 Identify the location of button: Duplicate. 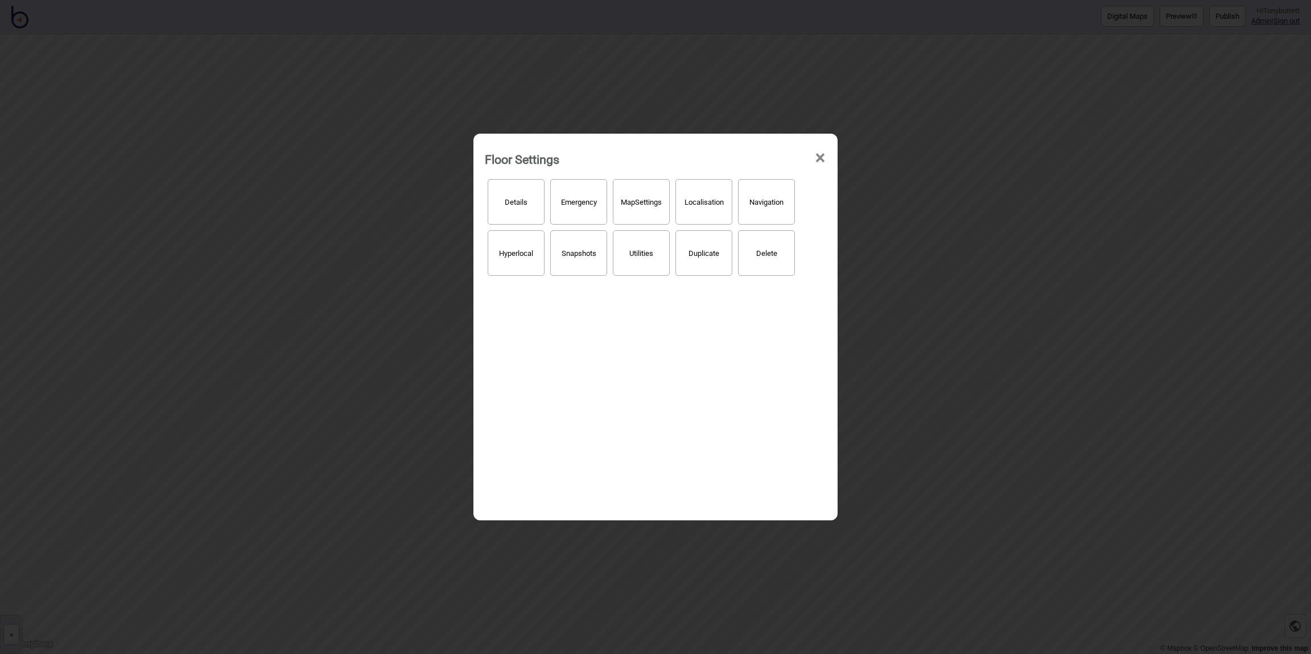
(704, 253).